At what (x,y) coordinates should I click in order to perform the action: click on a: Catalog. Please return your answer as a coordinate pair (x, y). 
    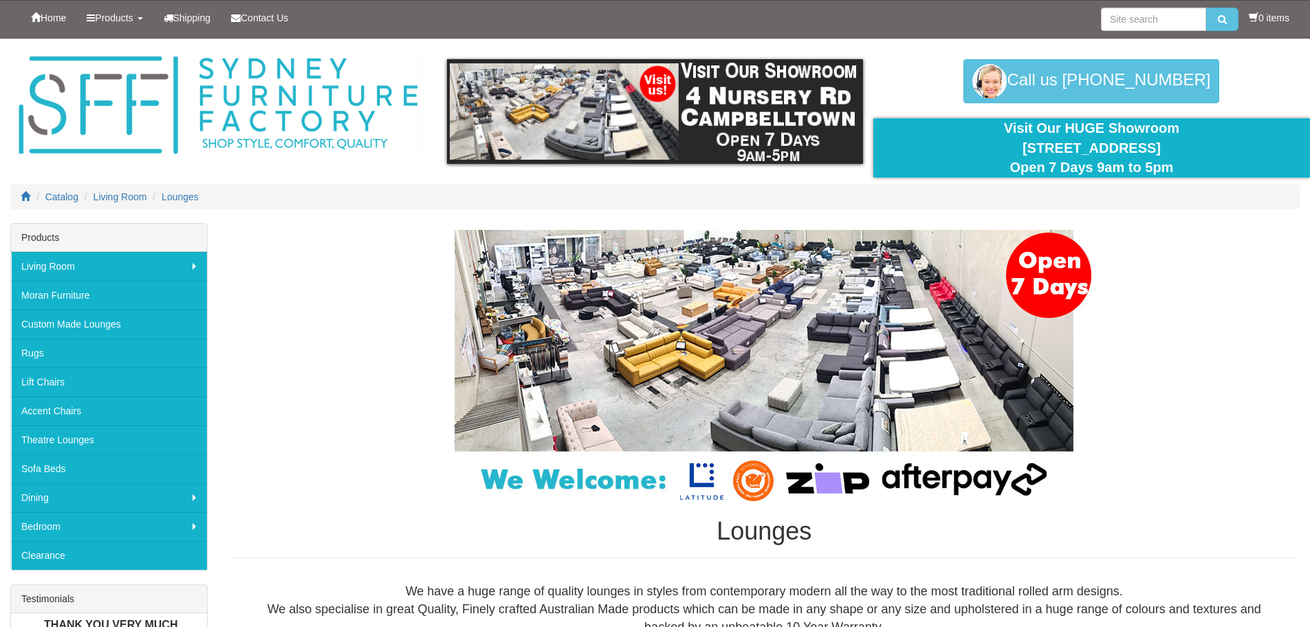
    Looking at the image, I should click on (62, 197).